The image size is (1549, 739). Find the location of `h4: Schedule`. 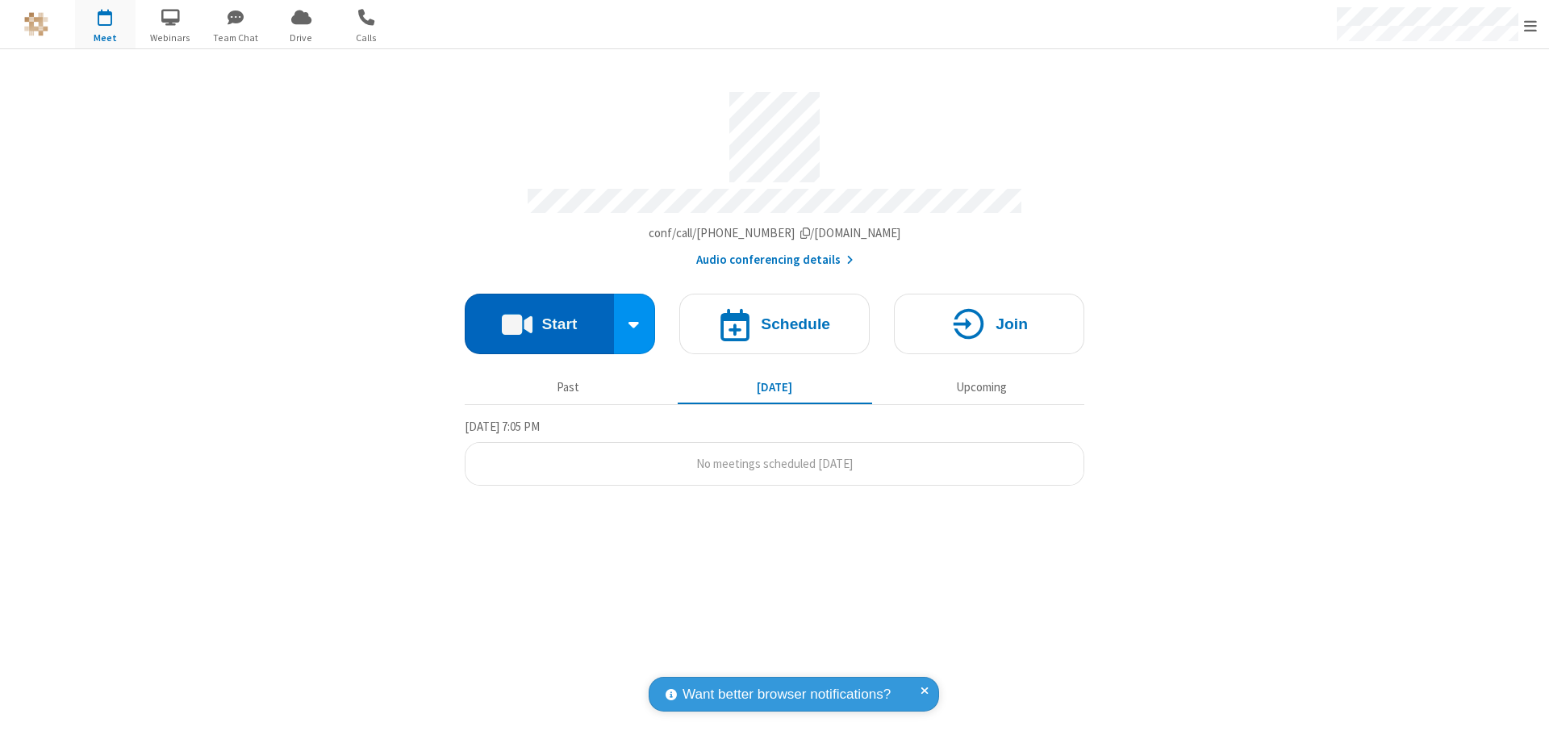

h4: Schedule is located at coordinates (795, 323).